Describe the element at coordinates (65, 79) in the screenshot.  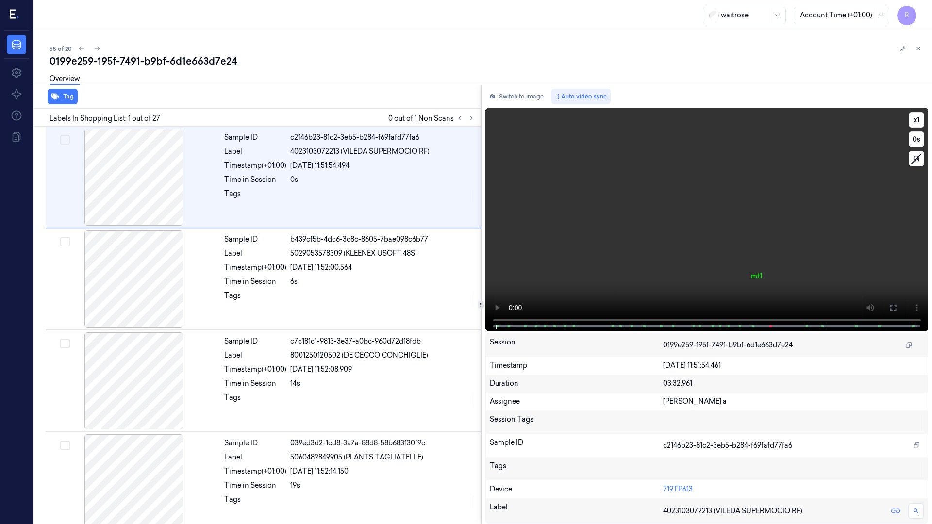
I see `a: Overview` at that location.